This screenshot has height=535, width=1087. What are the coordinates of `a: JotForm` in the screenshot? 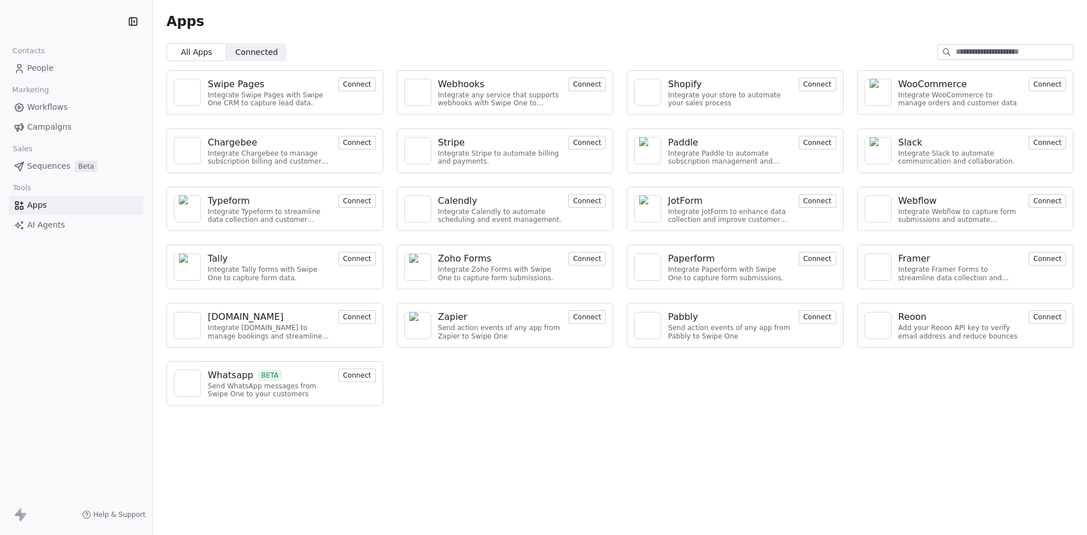 It's located at (730, 201).